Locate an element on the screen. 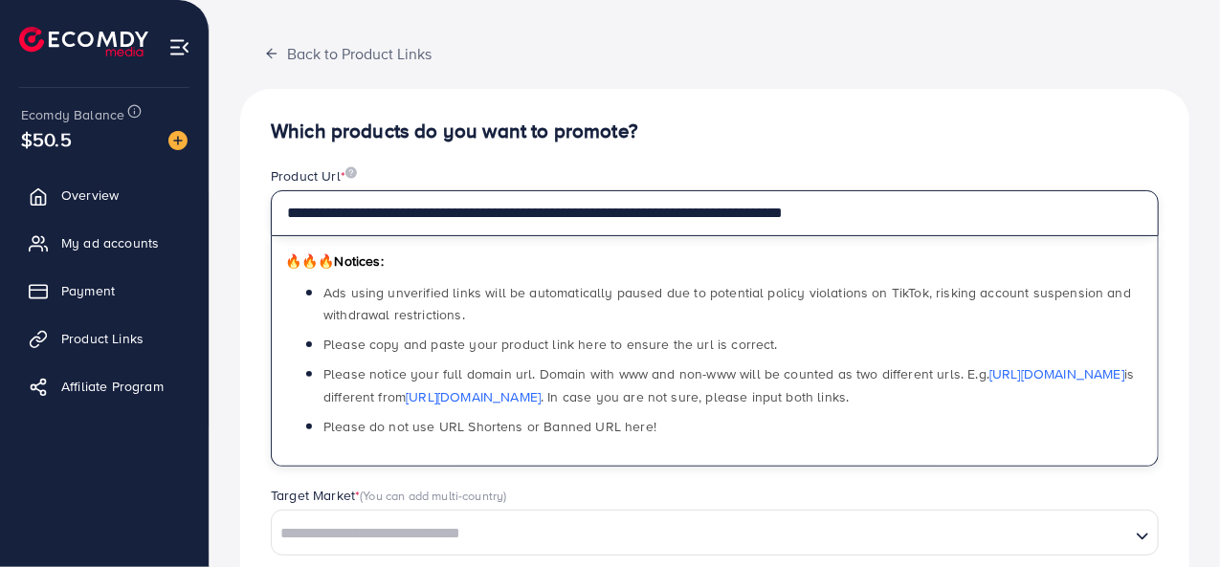 This screenshot has height=567, width=1220. input: Search for option is located at coordinates (700, 534).